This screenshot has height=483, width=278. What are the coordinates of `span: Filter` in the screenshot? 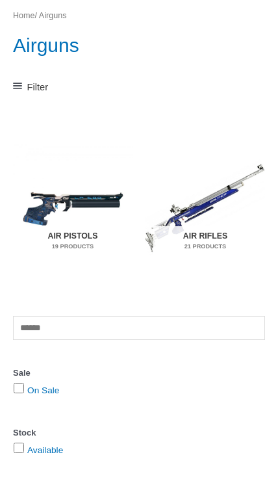 It's located at (38, 87).